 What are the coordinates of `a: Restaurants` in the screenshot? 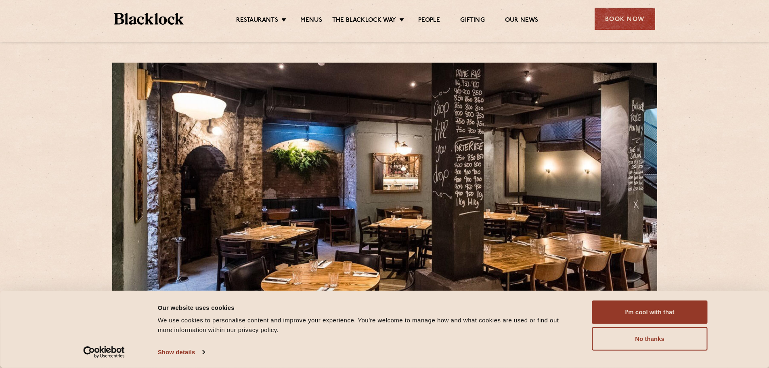 It's located at (257, 21).